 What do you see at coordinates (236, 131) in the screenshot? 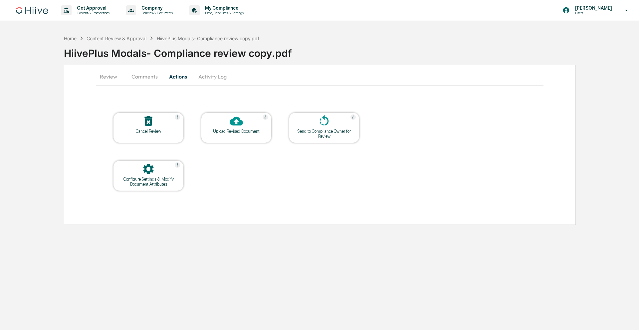
I see `div: Upload Revised Document` at bounding box center [236, 131].